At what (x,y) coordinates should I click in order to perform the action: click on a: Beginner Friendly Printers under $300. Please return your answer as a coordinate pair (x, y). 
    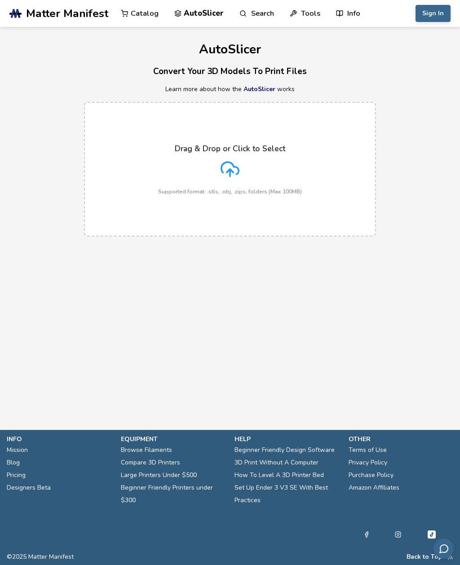
    Looking at the image, I should click on (173, 494).